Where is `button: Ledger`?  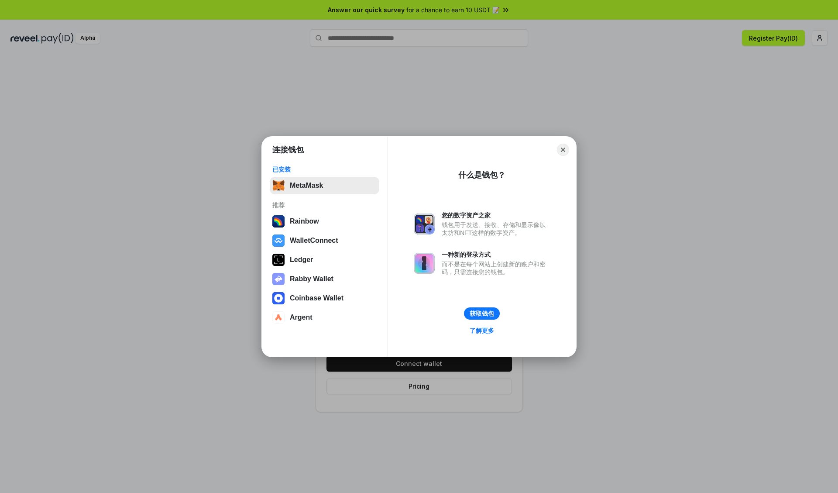 button: Ledger is located at coordinates (324, 260).